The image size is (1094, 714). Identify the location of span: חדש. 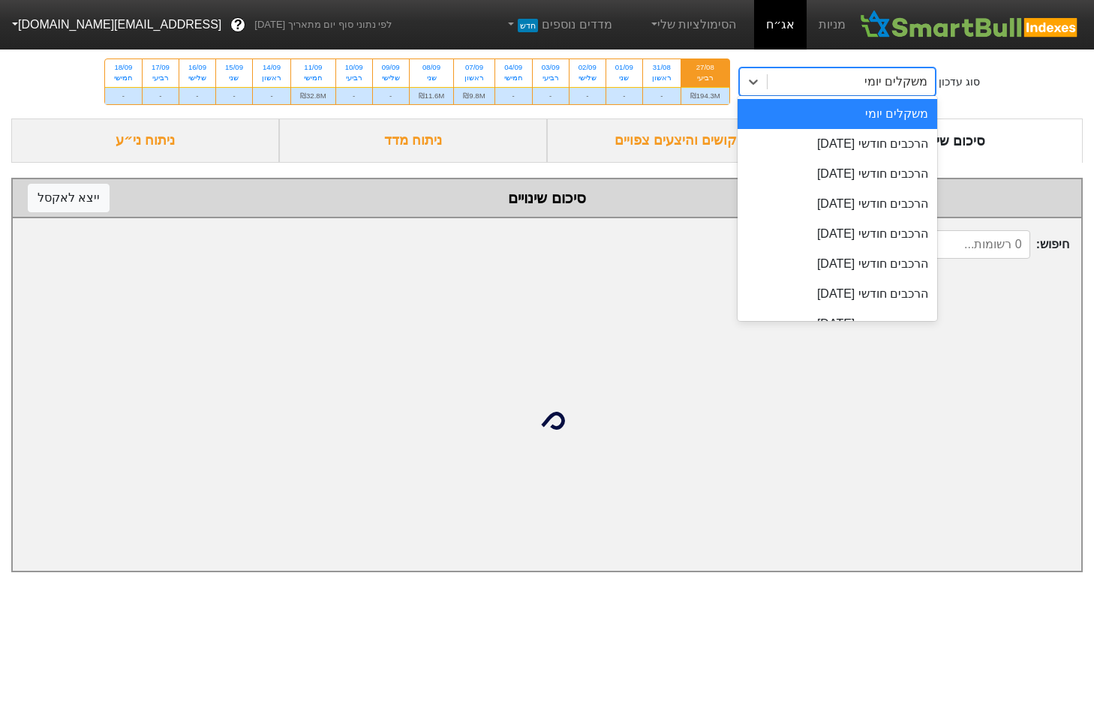
(527, 26).